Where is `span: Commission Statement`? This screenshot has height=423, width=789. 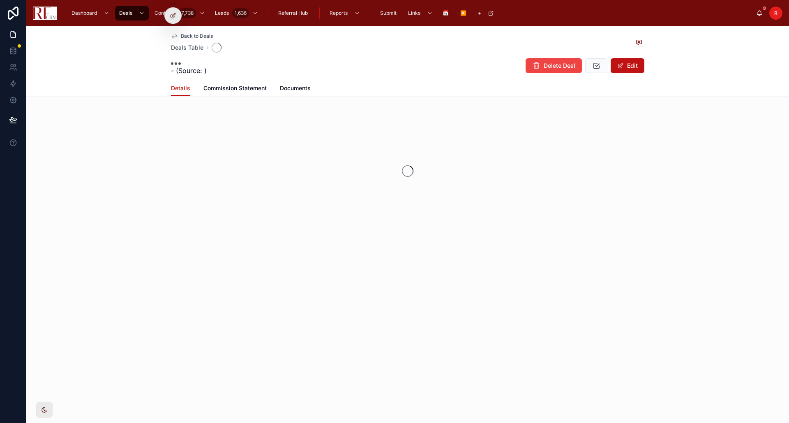
span: Commission Statement is located at coordinates (235, 88).